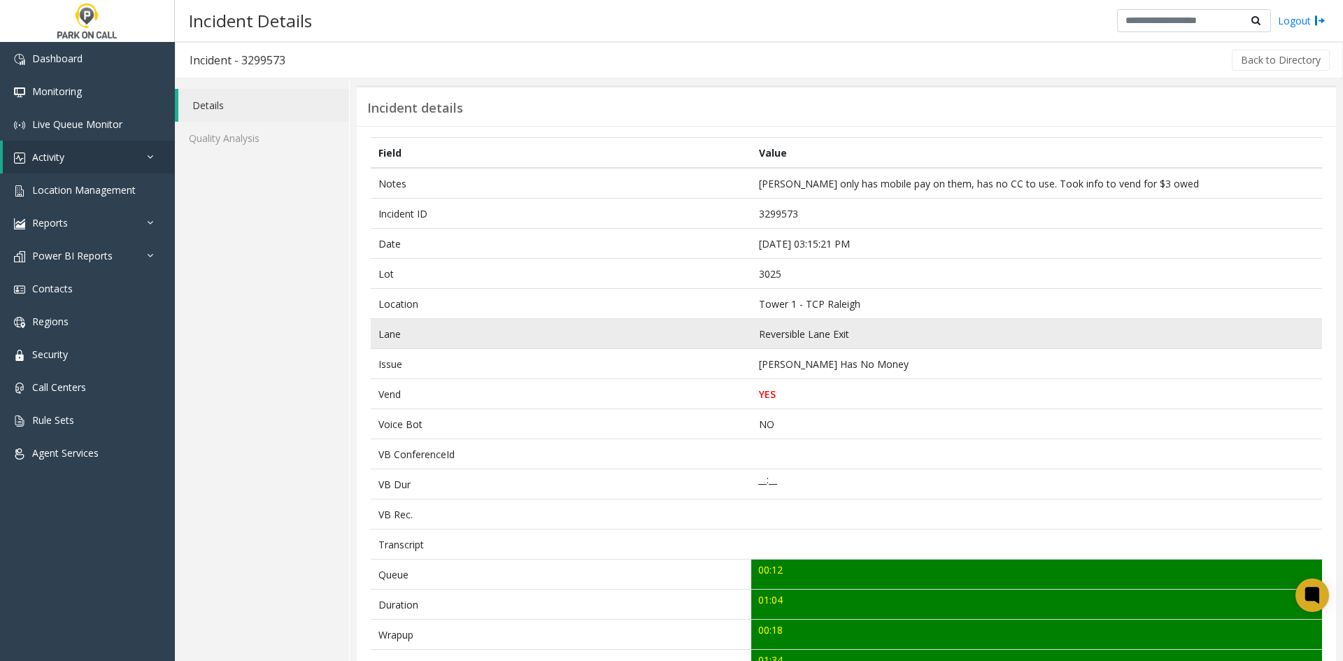 The width and height of the screenshot is (1343, 661). I want to click on td: Vend, so click(561, 394).